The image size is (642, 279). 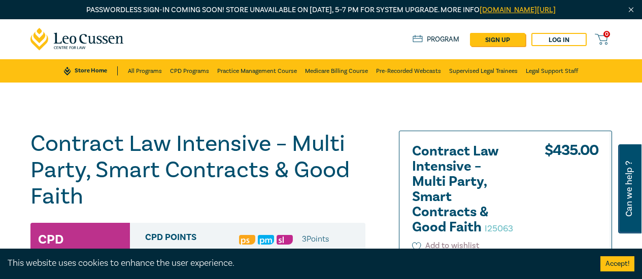 I want to click on a: All Programs, so click(x=145, y=71).